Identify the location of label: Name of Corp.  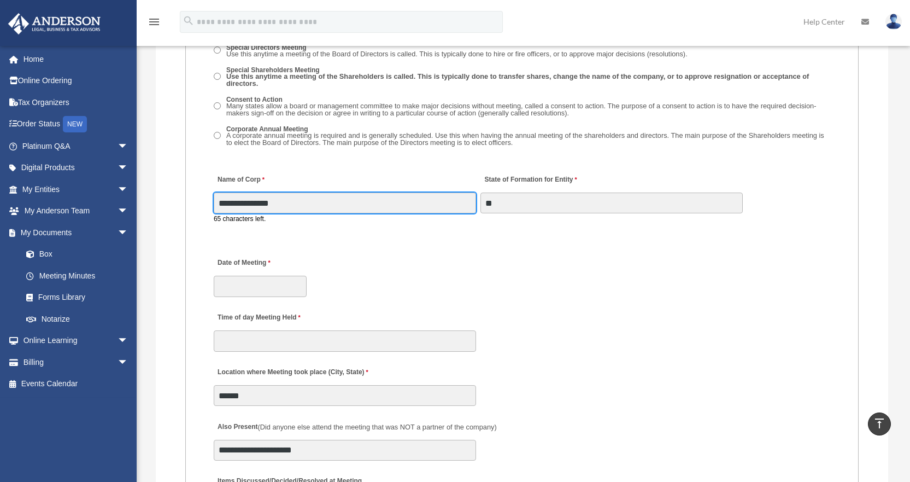
(241, 180).